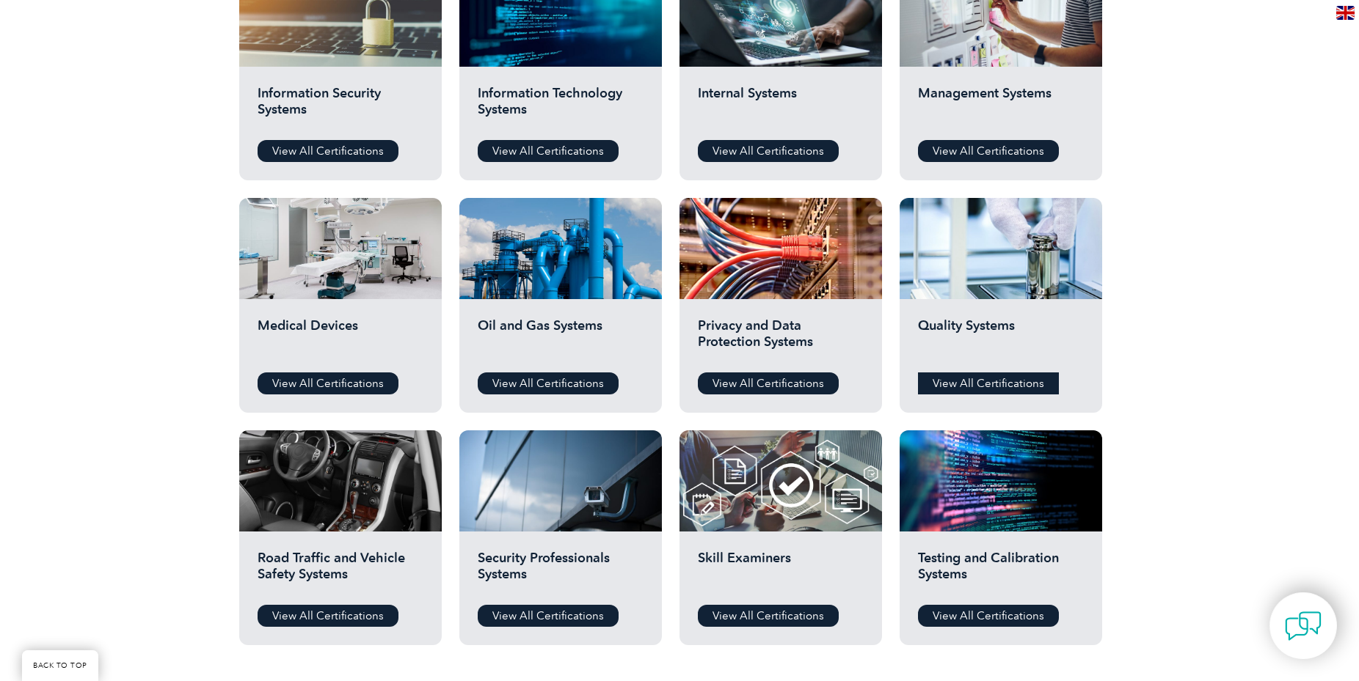  I want to click on h2: Privacy and Data Protection Systems, so click(780, 340).